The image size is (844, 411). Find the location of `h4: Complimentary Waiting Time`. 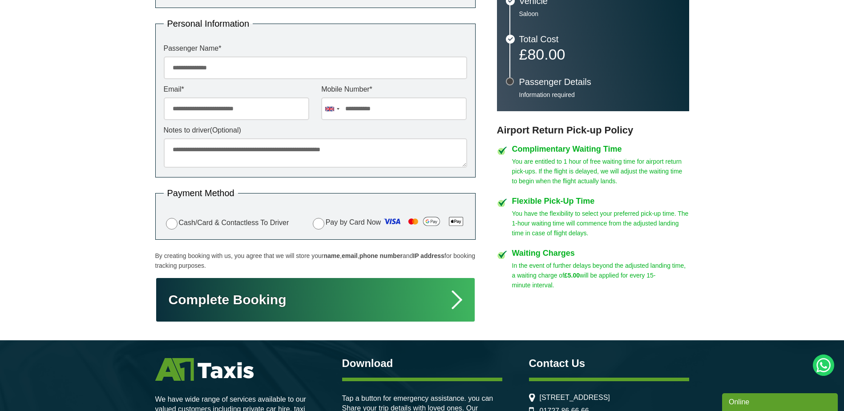

h4: Complimentary Waiting Time is located at coordinates (601, 149).